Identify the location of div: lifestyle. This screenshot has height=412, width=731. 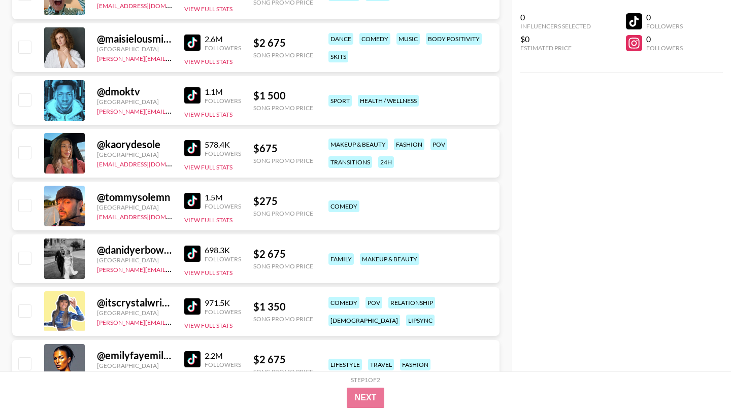
(345, 365).